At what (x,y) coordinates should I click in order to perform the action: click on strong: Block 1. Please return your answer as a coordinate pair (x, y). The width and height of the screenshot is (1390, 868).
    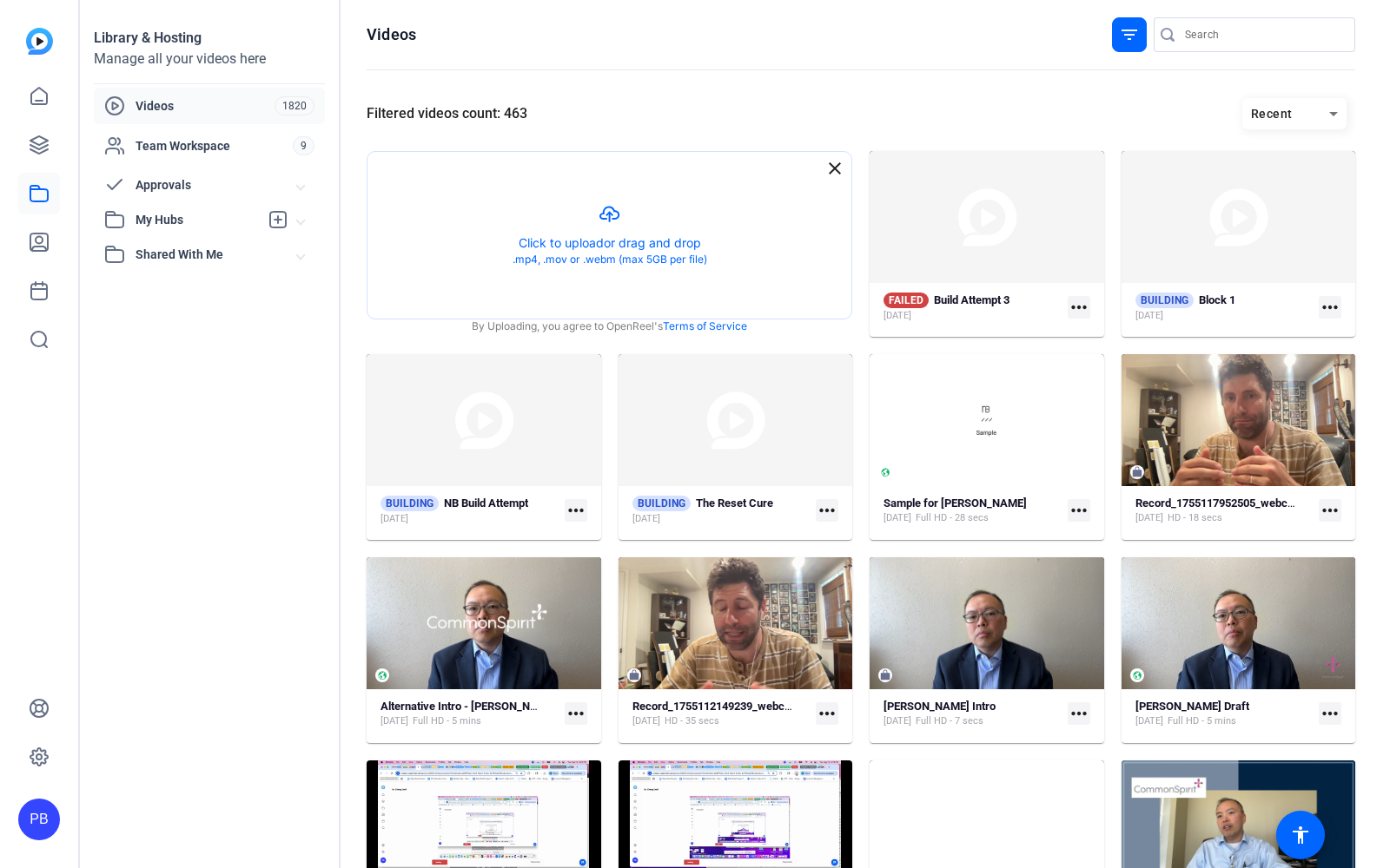
    Looking at the image, I should click on (1217, 300).